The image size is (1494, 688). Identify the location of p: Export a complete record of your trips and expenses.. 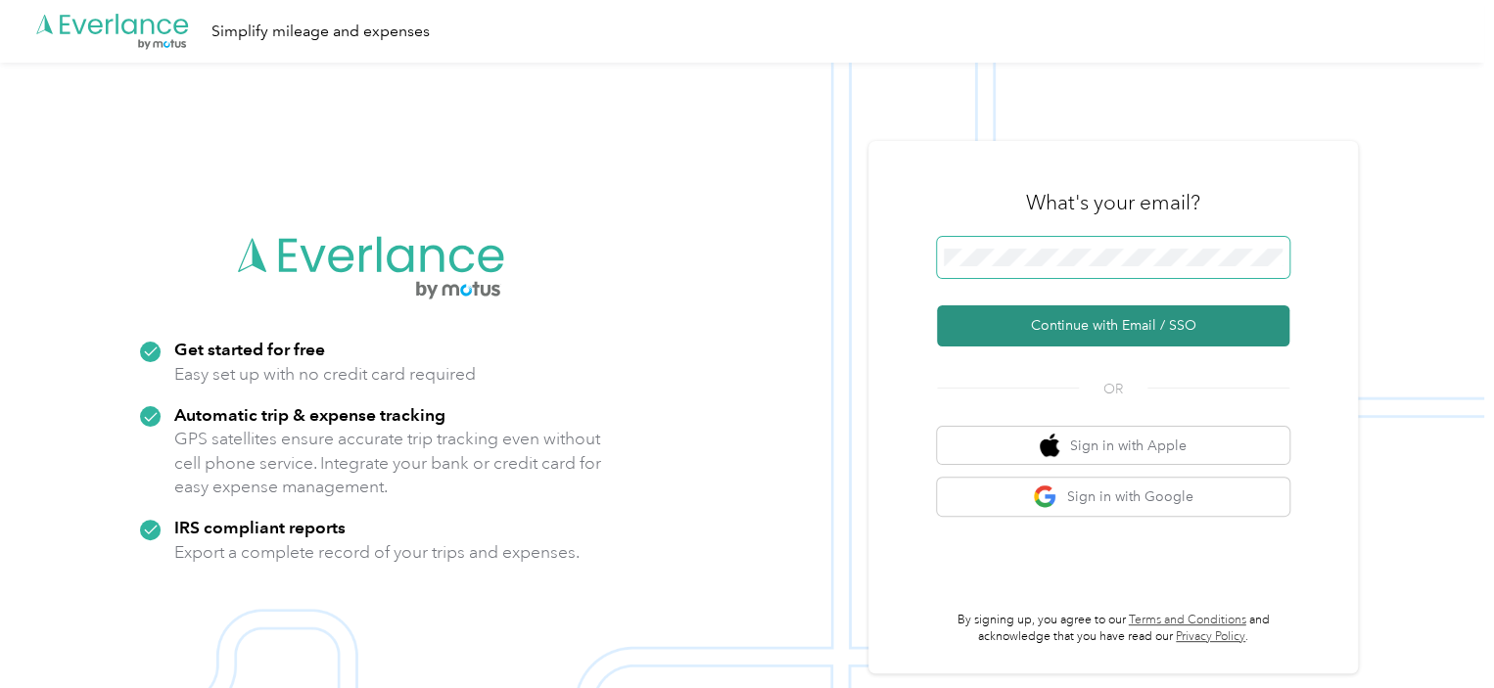
(377, 552).